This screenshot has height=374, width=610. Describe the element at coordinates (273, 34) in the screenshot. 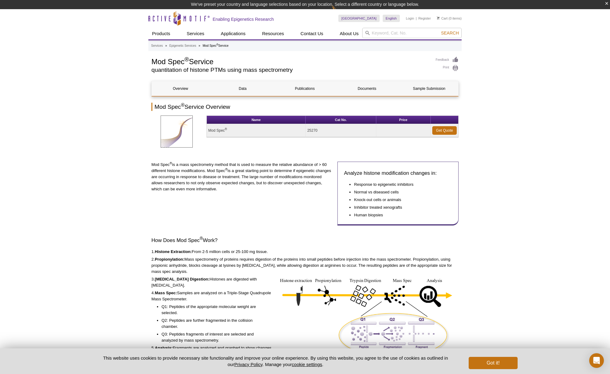

I see `a: Resources` at that location.